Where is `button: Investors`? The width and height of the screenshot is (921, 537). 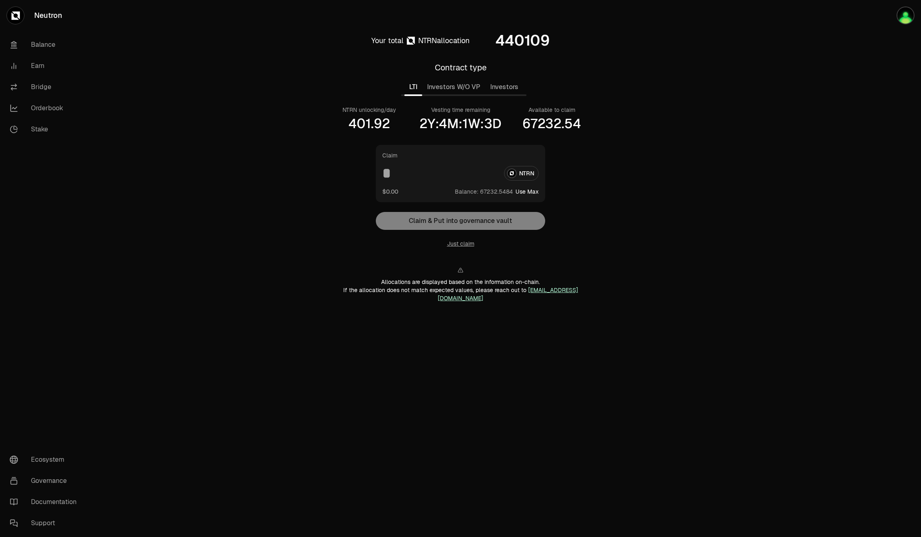 button: Investors is located at coordinates (504, 87).